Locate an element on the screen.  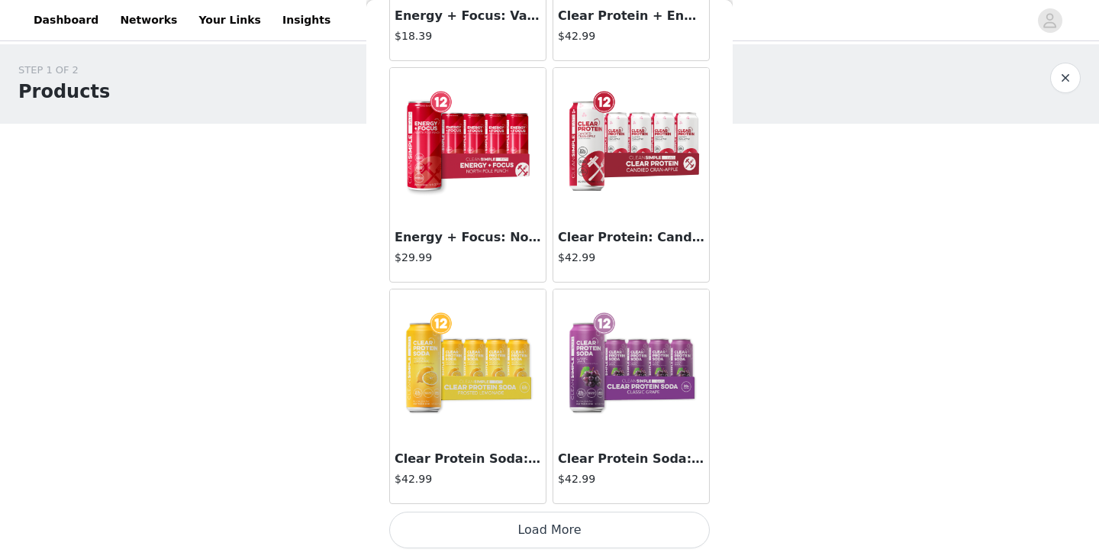
a: Dashboard is located at coordinates (66, 20).